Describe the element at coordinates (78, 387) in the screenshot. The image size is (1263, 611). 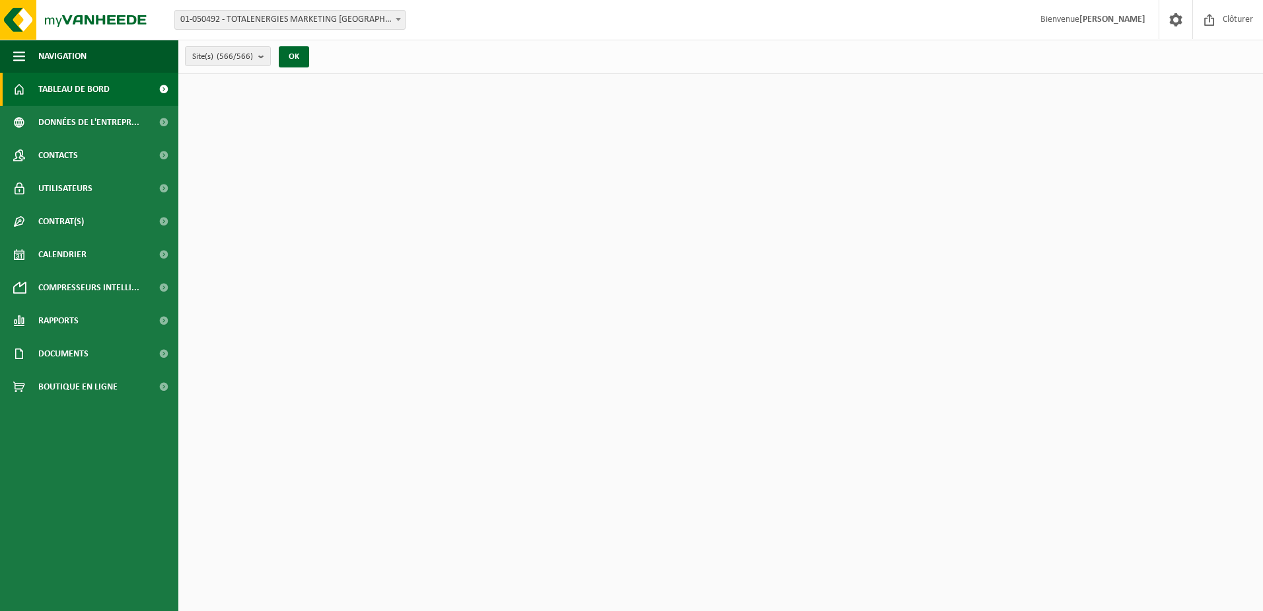
I see `span: Boutique en ligne` at that location.